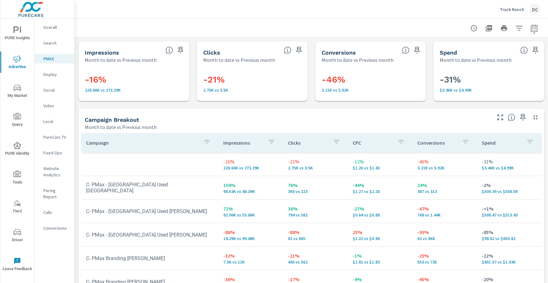  I want to click on span: Query, so click(17, 121).